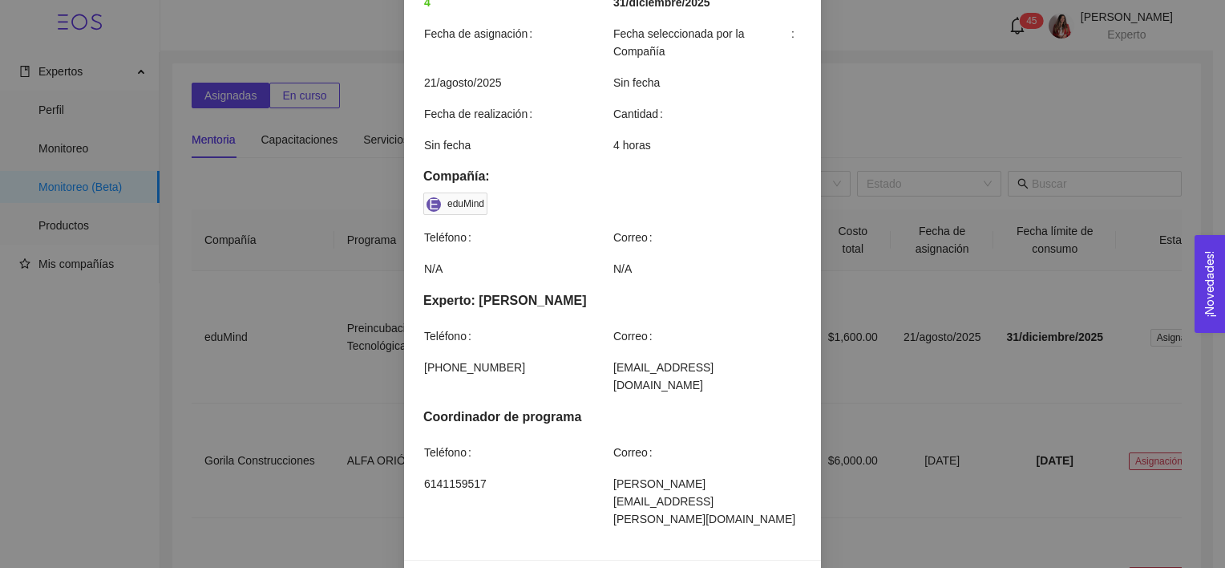 The width and height of the screenshot is (1225, 568). Describe the element at coordinates (641, 114) in the screenshot. I see `span: Cantidad` at that location.